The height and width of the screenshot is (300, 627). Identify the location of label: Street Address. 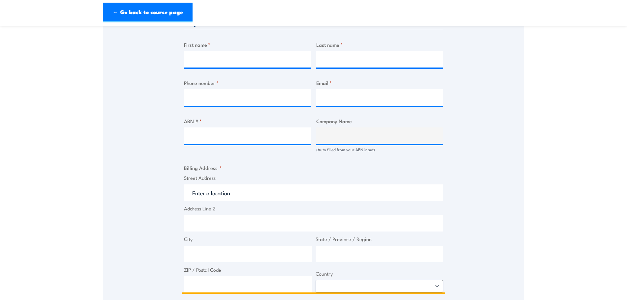
(313, 178).